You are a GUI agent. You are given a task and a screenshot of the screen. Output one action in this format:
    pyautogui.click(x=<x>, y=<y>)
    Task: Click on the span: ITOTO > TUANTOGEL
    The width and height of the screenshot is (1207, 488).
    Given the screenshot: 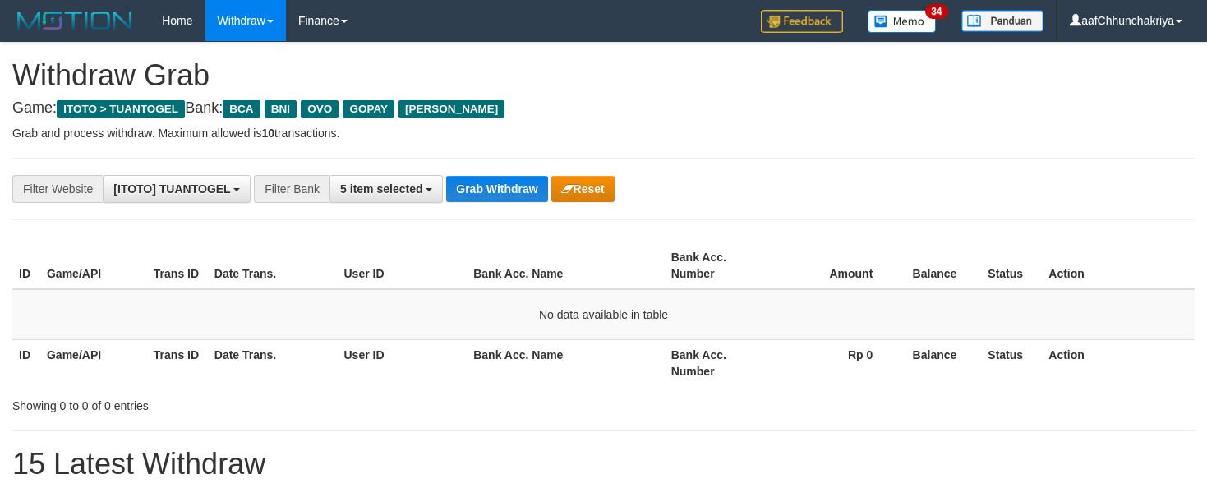 What is the action you would take?
    pyautogui.click(x=121, y=109)
    